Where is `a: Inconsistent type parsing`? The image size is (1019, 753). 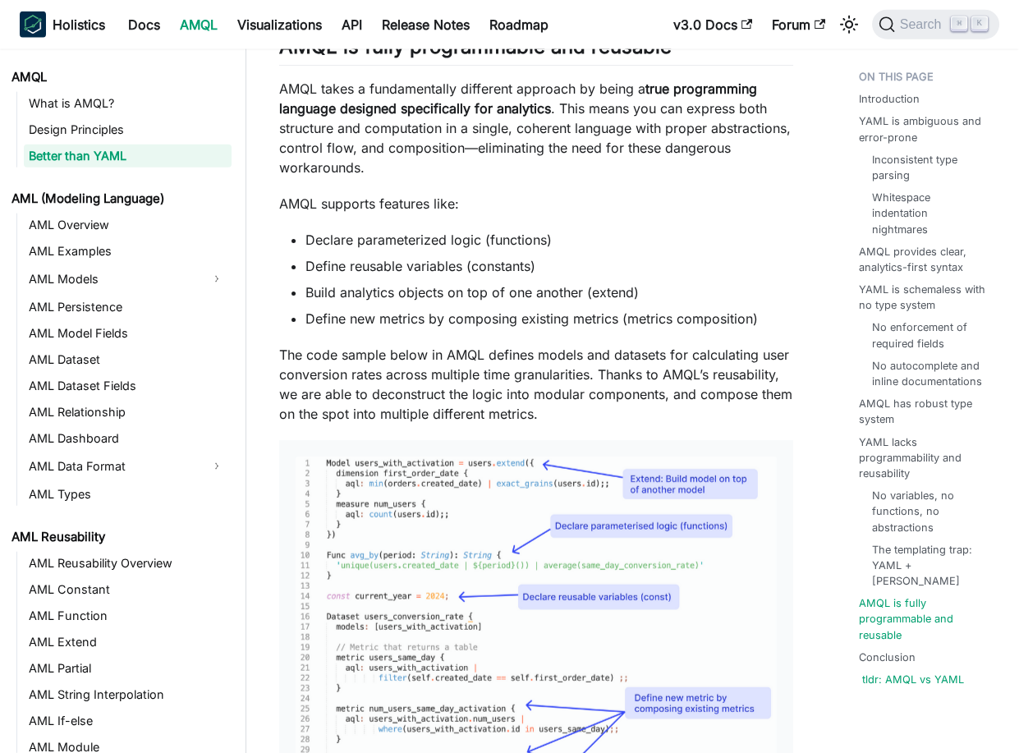
a: Inconsistent type parsing is located at coordinates (929, 168).